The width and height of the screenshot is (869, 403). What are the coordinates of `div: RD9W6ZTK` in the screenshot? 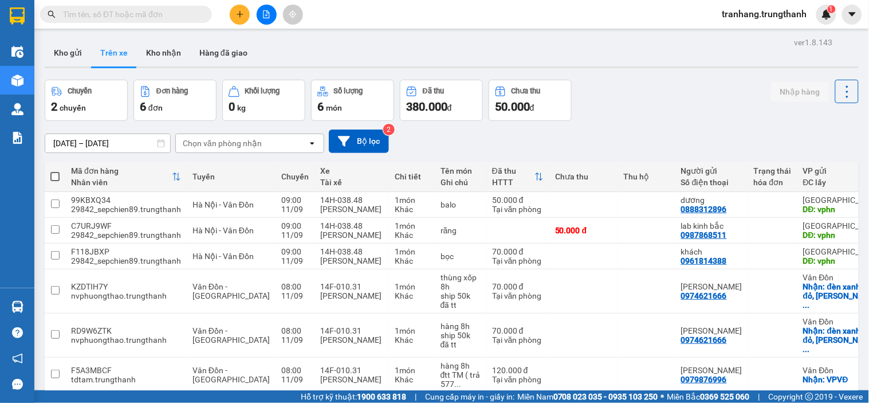 It's located at (126, 331).